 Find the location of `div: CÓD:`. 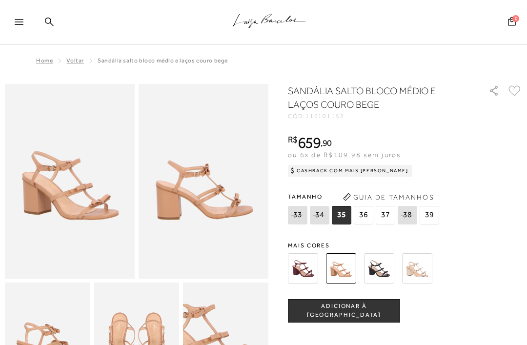

div: CÓD: is located at coordinates (383, 116).